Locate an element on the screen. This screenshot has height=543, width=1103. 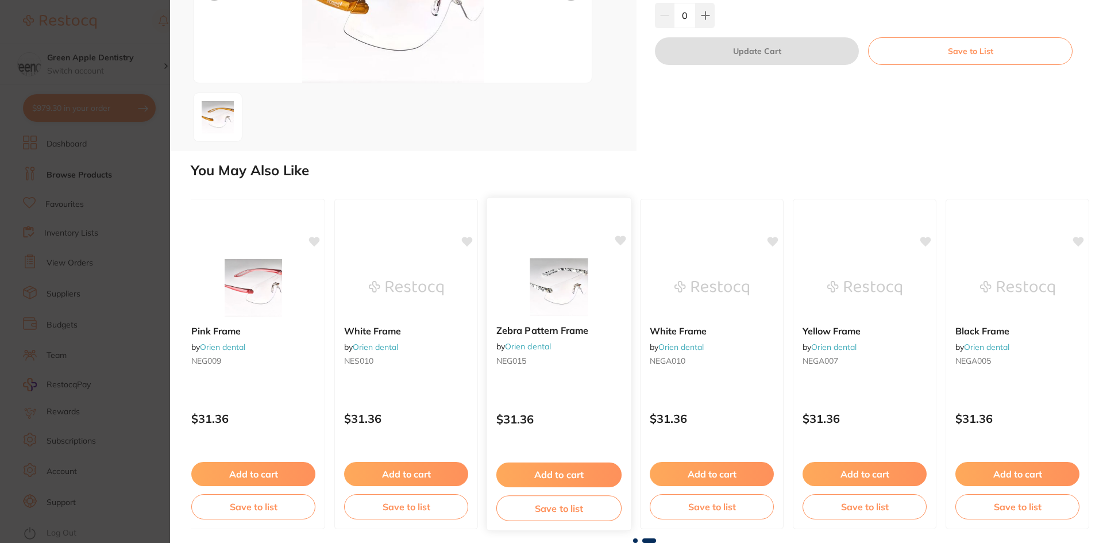
small: NES010 is located at coordinates (406, 361).